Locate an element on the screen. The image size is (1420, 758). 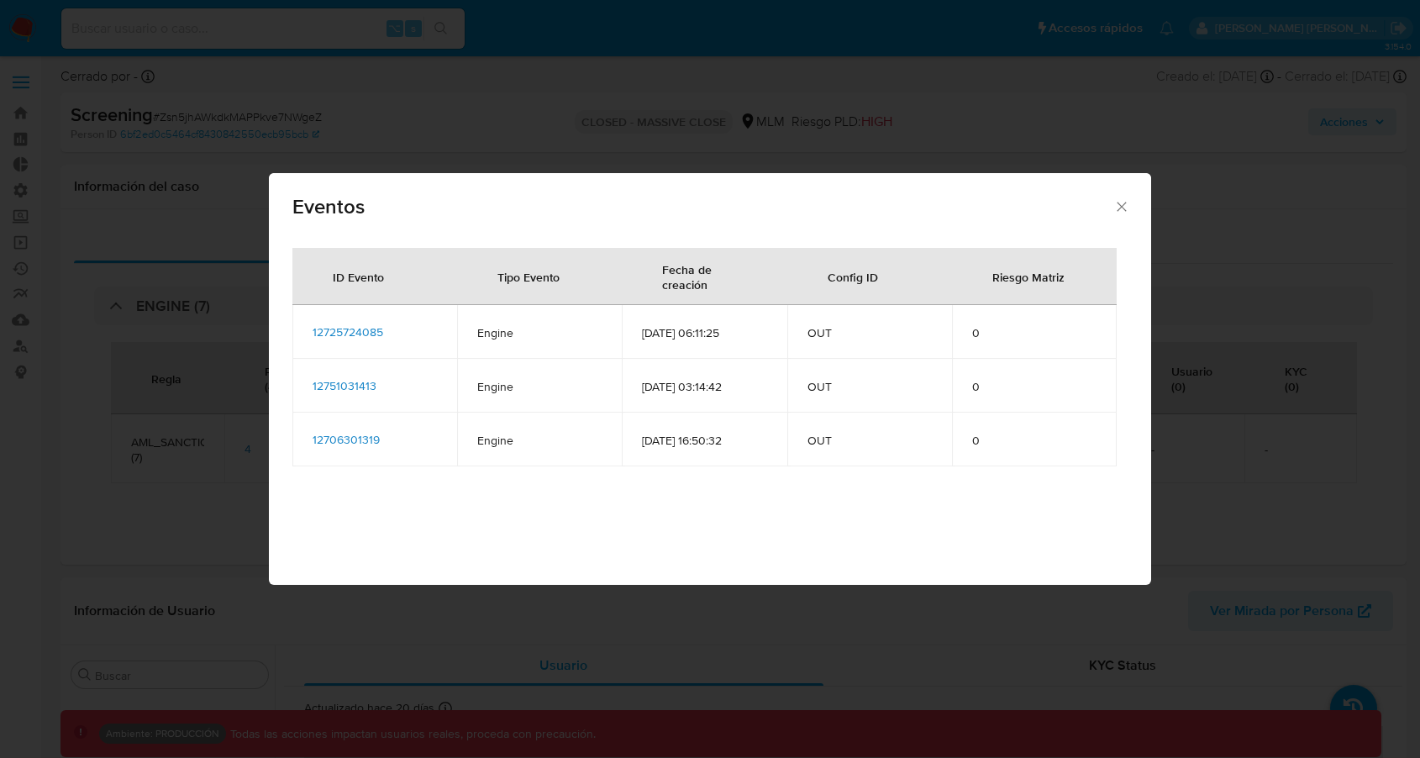
div: ID Evento is located at coordinates (358, 276).